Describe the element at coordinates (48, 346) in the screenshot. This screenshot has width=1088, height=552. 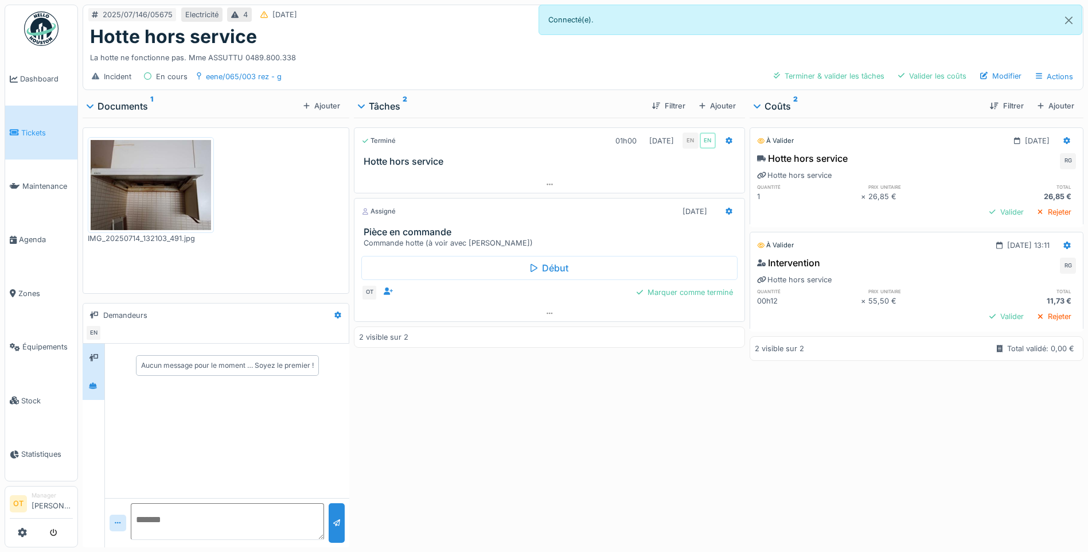
I see `span: Équipements` at that location.